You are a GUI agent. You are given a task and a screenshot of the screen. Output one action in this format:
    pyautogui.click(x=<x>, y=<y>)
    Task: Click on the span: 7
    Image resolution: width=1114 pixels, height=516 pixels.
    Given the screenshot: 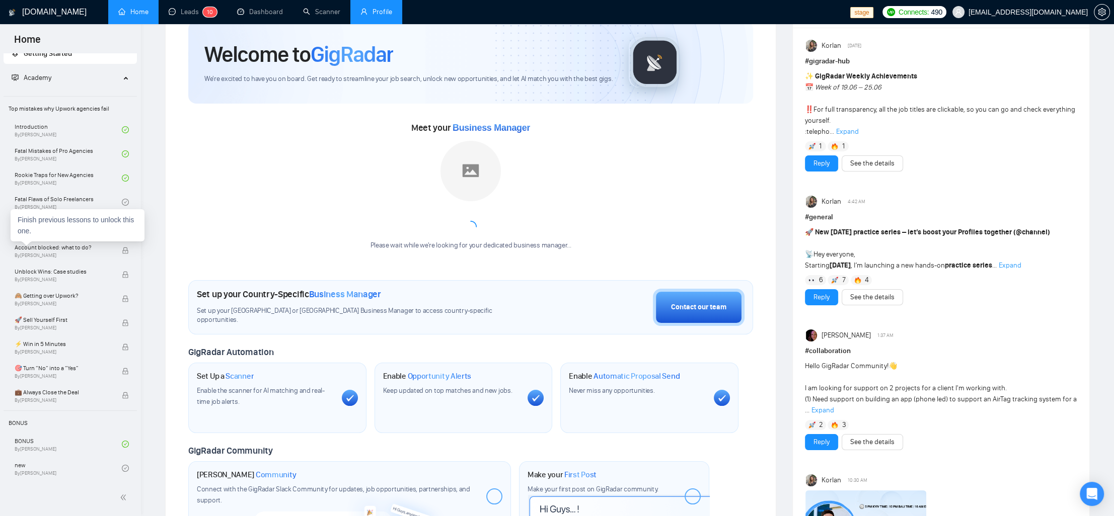 What is the action you would take?
    pyautogui.click(x=843, y=280)
    